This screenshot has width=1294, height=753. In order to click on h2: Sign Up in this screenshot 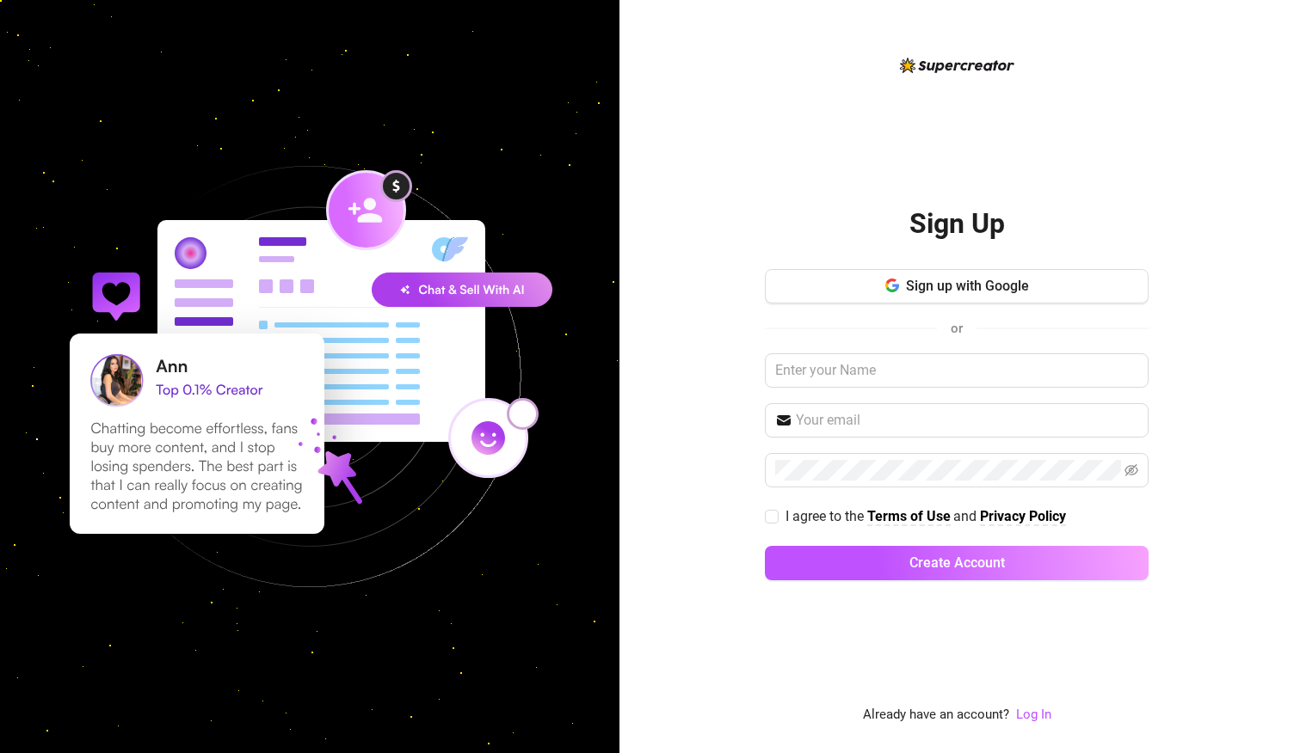, I will do `click(956, 224)`.